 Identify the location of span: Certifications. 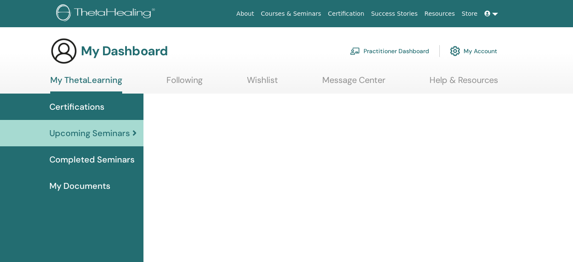
(77, 107).